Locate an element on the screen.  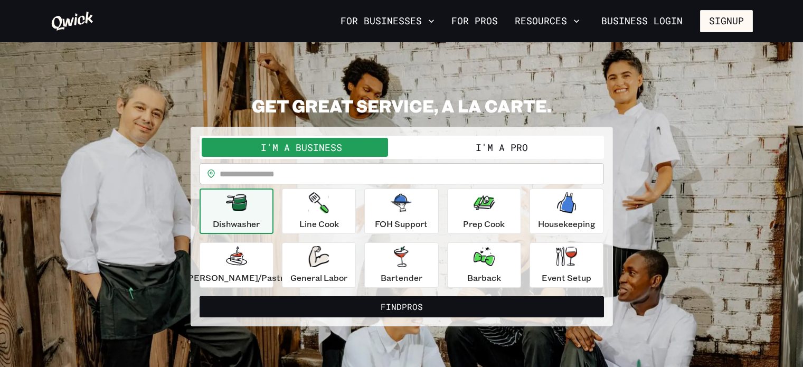
button: Barback is located at coordinates (484, 265).